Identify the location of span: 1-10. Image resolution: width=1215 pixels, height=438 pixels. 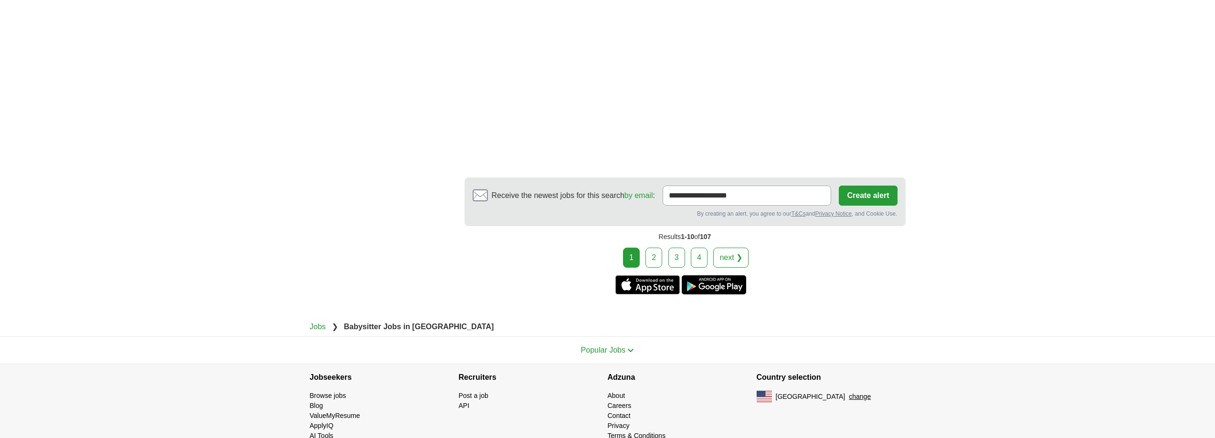
(688, 237).